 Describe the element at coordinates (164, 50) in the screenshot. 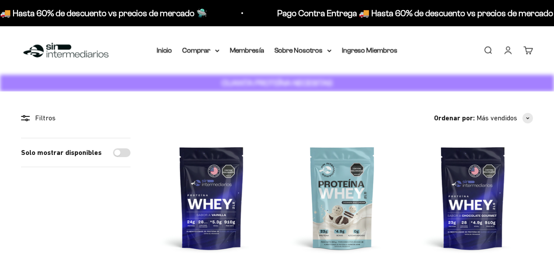

I see `a: Inicio` at that location.